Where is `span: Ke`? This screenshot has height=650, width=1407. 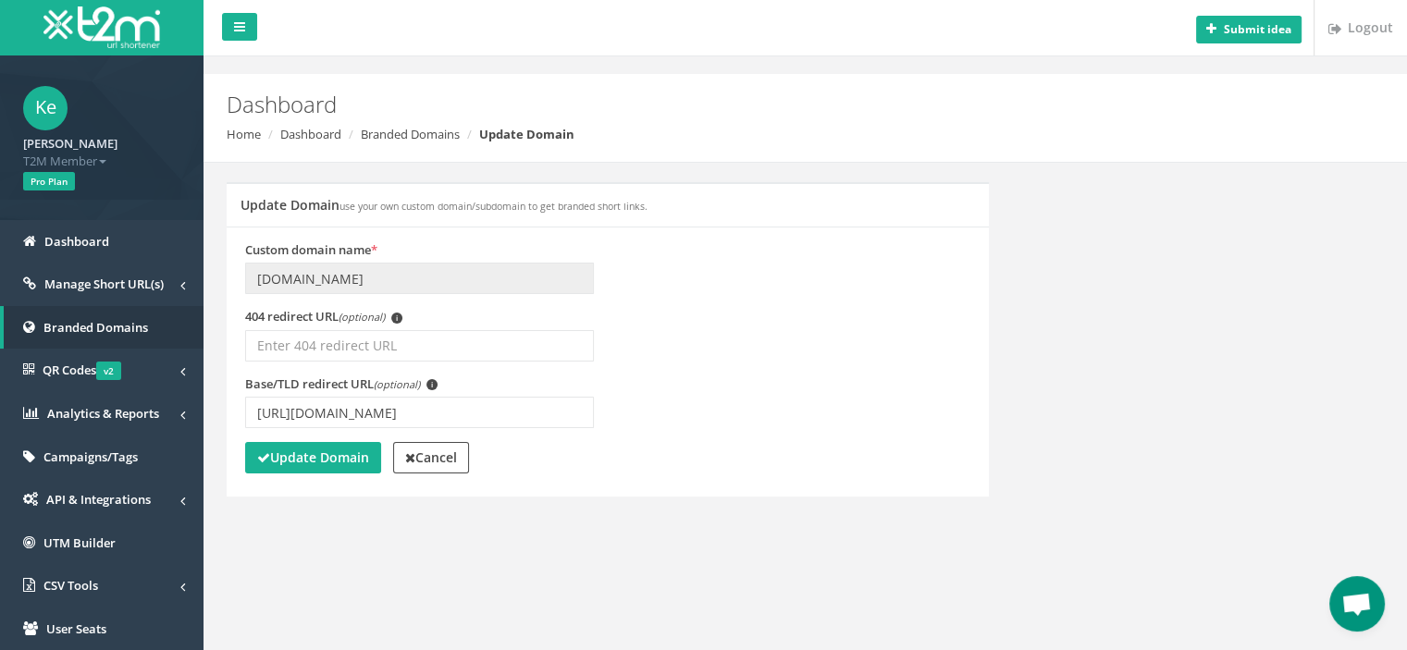
span: Ke is located at coordinates (45, 108).